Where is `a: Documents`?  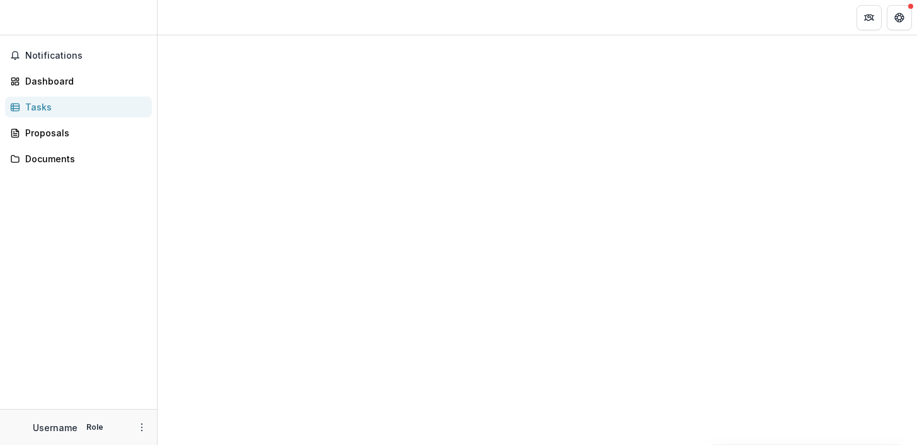 a: Documents is located at coordinates (78, 158).